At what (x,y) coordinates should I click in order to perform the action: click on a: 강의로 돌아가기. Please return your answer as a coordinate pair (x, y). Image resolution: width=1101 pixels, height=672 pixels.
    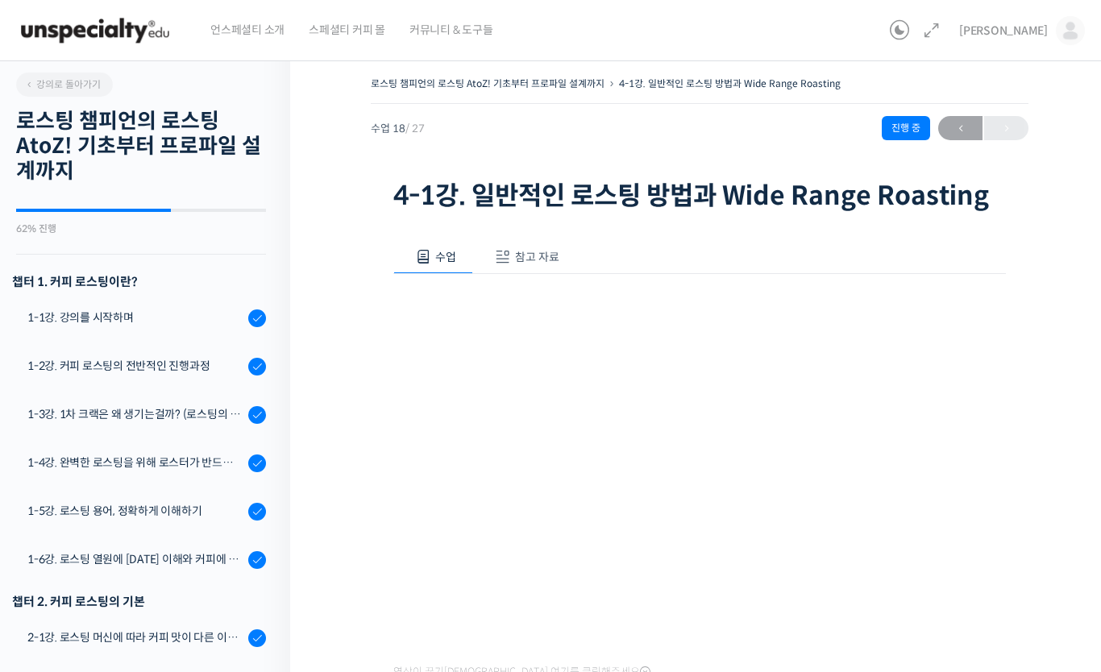
    Looking at the image, I should click on (65, 85).